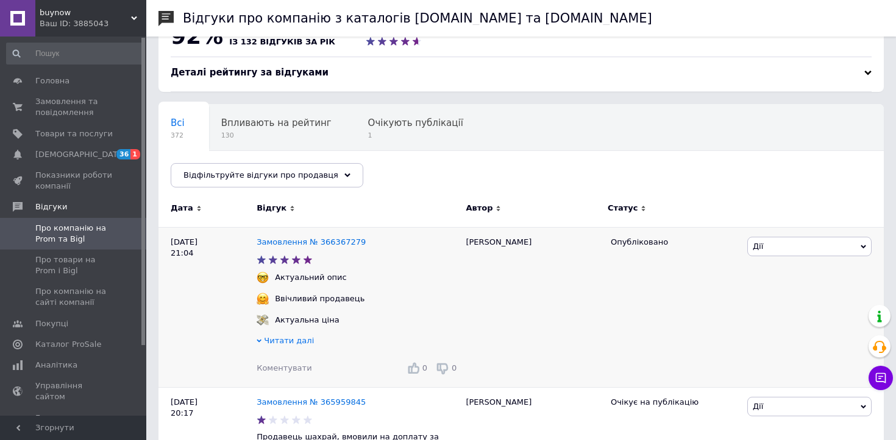  What do you see at coordinates (68, 345) in the screenshot?
I see `span: Каталог ProSale` at bounding box center [68, 345].